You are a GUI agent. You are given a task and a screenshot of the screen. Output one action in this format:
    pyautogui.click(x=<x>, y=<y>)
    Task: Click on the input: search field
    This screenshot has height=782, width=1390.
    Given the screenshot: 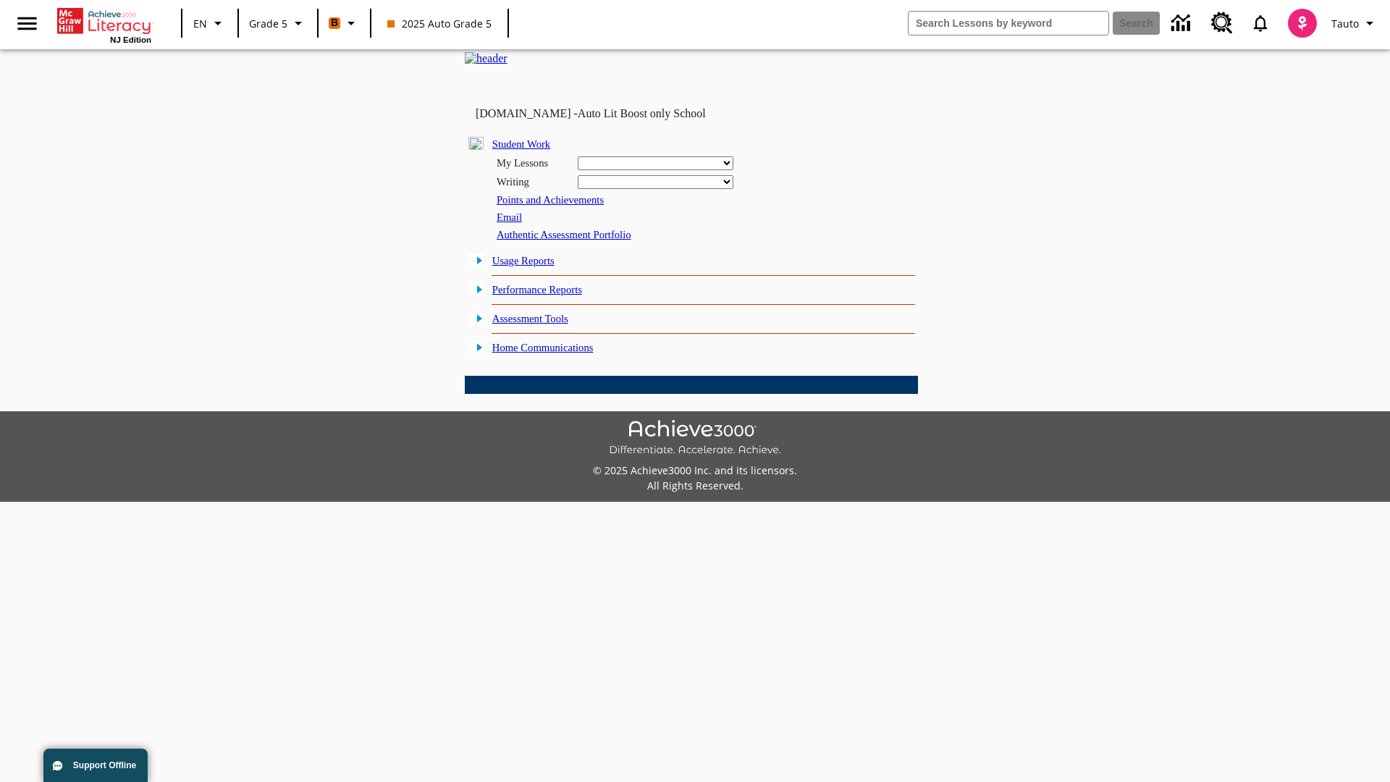 What is the action you would take?
    pyautogui.click(x=1009, y=23)
    